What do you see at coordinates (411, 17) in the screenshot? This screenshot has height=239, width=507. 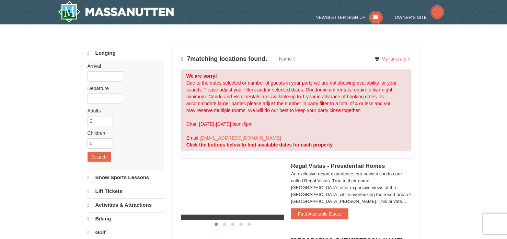 I see `span: Owner's Site` at bounding box center [411, 17].